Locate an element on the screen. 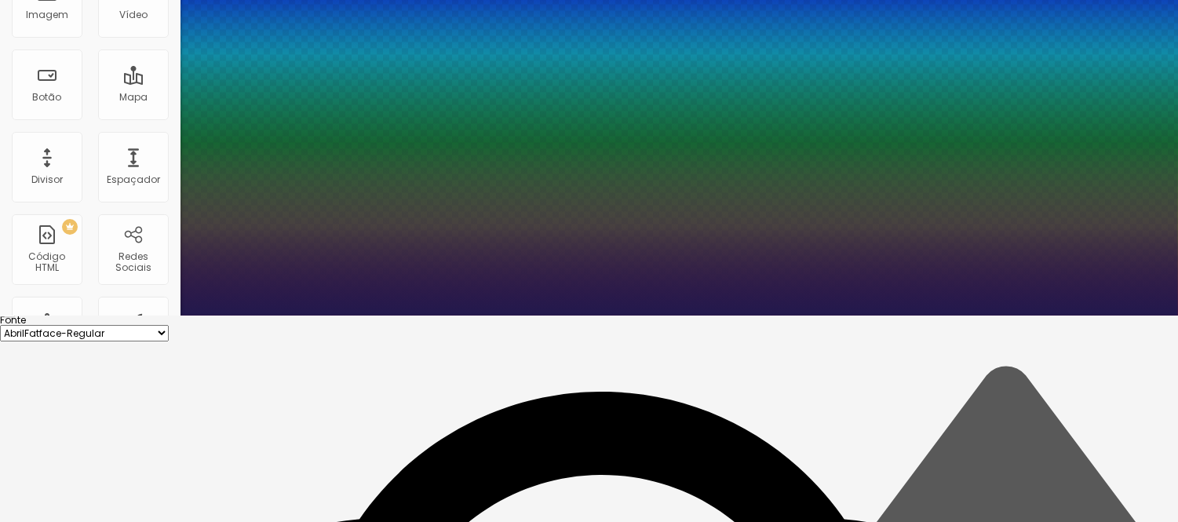  div: Imagem is located at coordinates (47, 15).